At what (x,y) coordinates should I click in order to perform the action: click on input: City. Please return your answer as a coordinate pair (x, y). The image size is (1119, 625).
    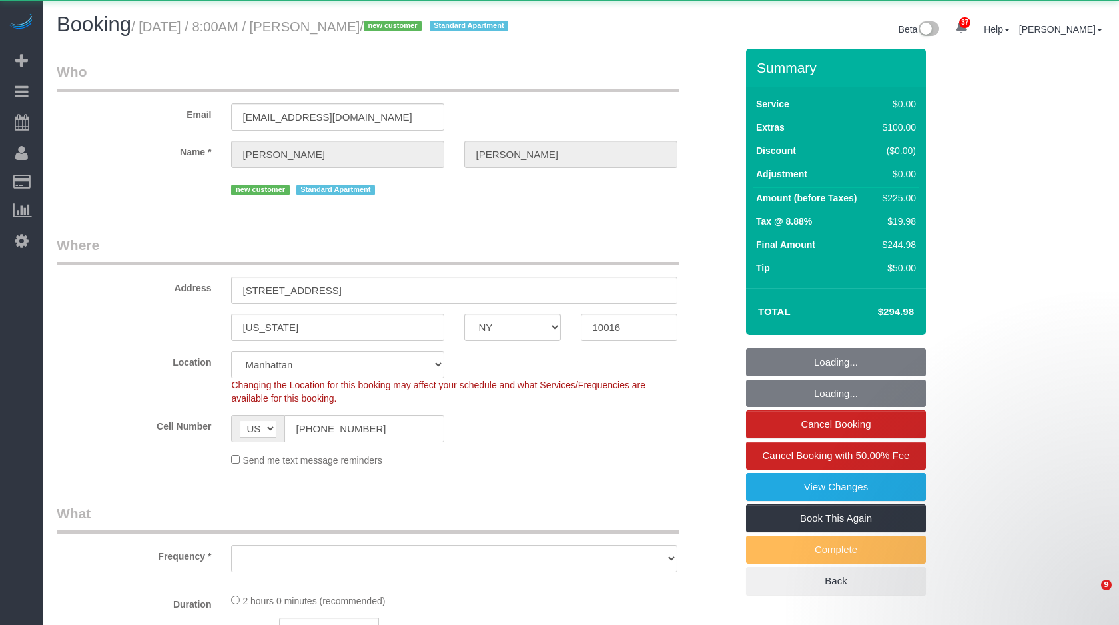
    Looking at the image, I should click on (338, 327).